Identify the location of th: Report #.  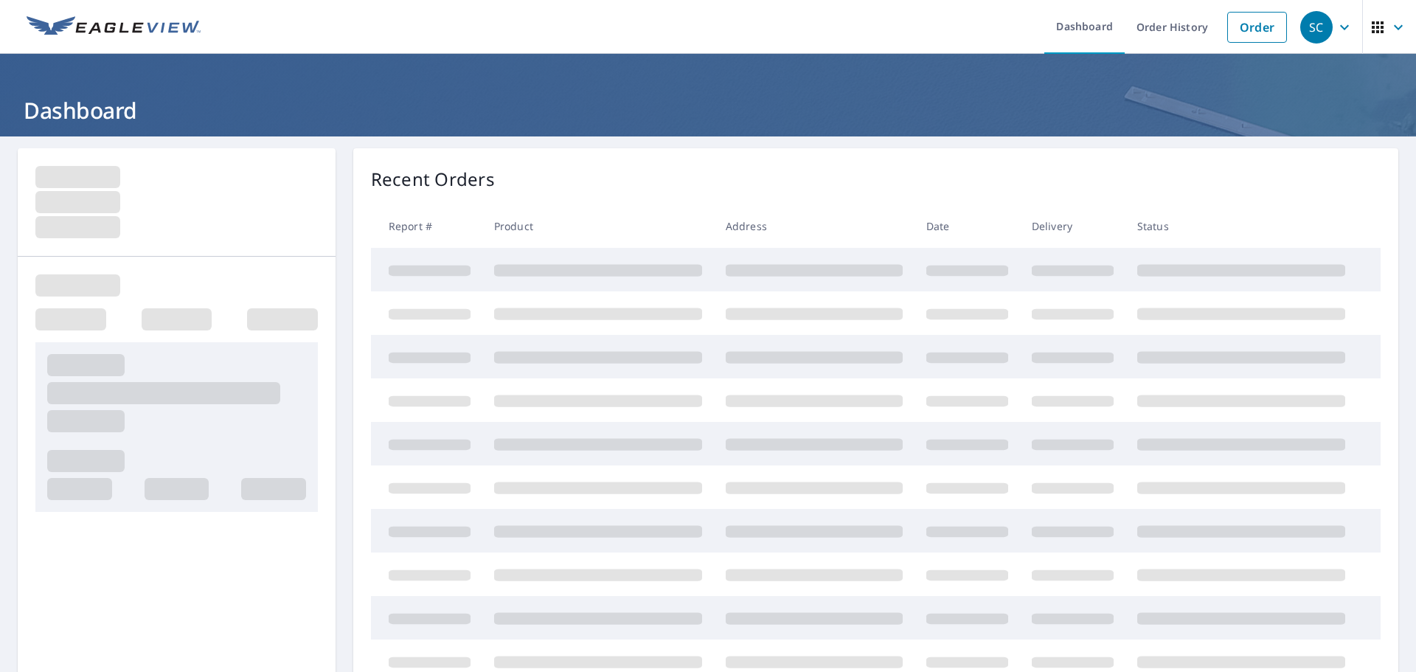
(426, 226).